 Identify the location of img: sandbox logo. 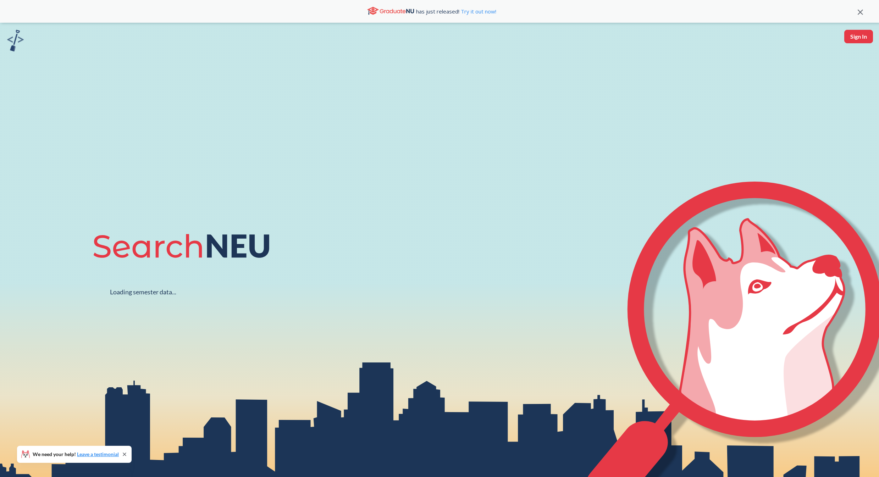
(15, 40).